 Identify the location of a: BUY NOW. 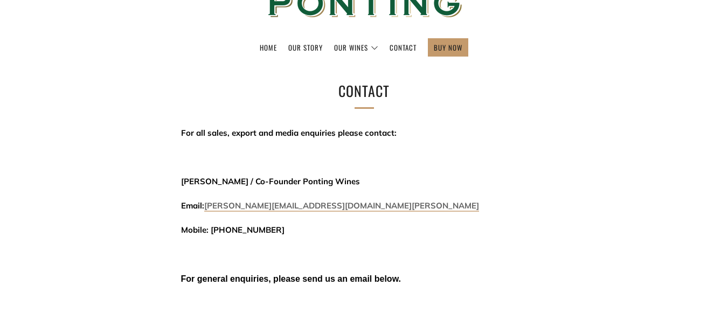
(448, 47).